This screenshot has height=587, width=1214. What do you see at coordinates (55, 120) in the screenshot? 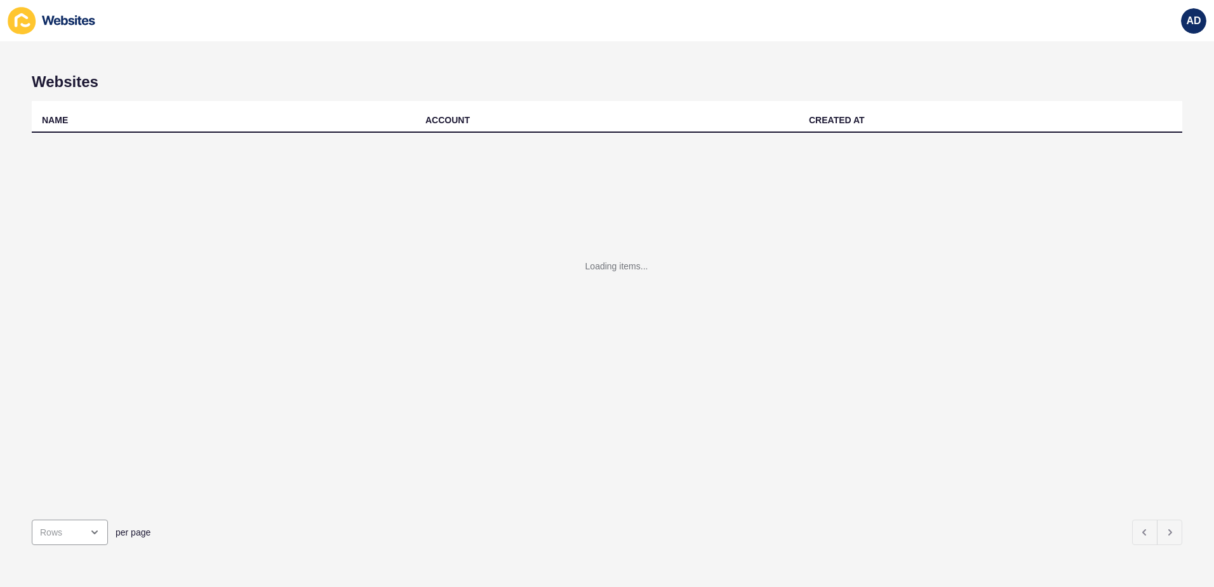
I see `div: NAME` at bounding box center [55, 120].